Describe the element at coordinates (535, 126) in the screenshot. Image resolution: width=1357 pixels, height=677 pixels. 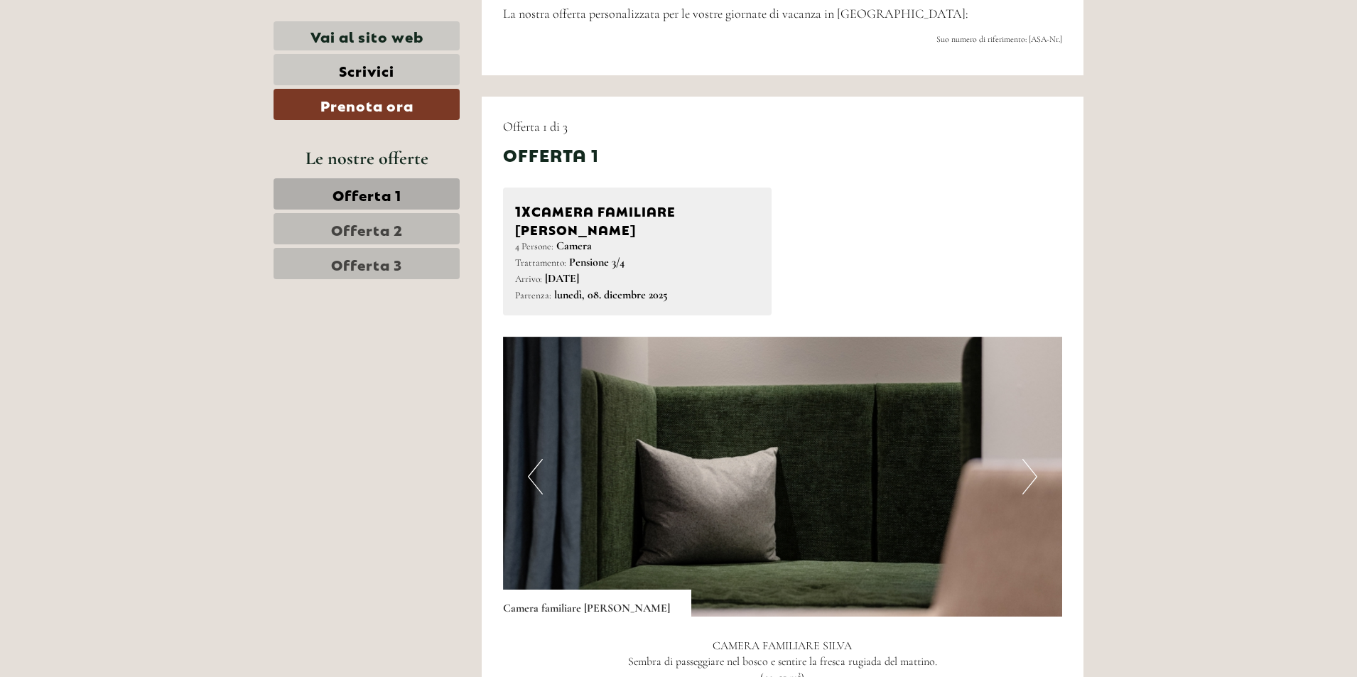
I see `span: Offerta 1 di 3` at that location.